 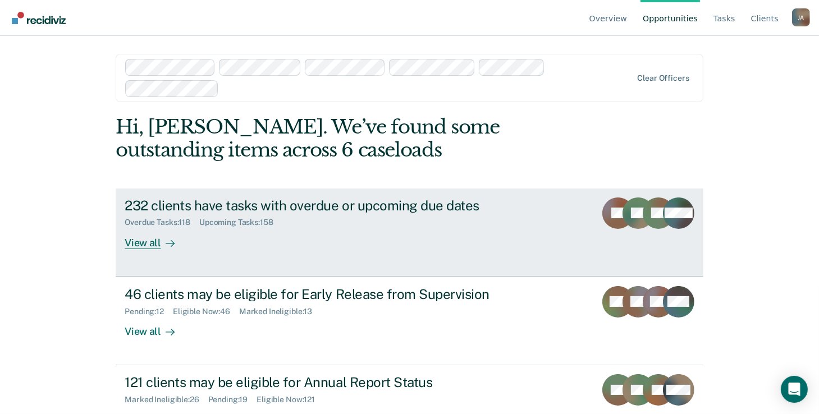 What do you see at coordinates (663, 78) in the screenshot?
I see `div: Clear officers` at bounding box center [663, 78].